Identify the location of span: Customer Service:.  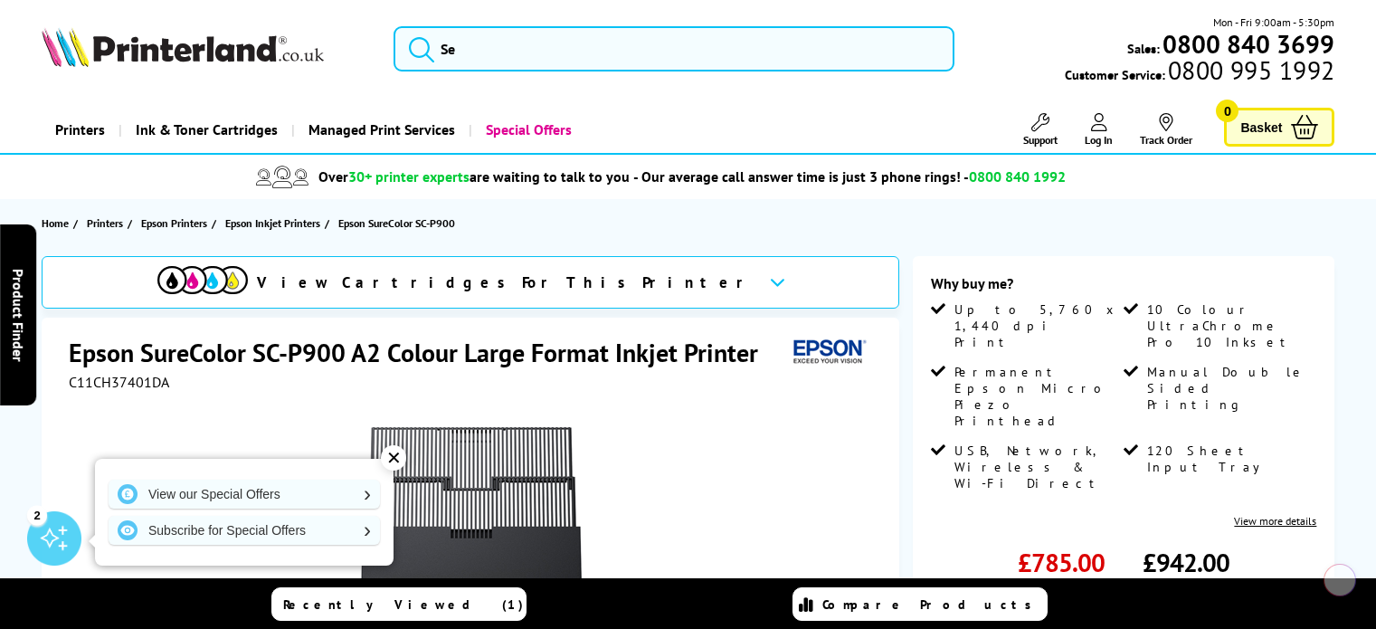
(1200, 72).